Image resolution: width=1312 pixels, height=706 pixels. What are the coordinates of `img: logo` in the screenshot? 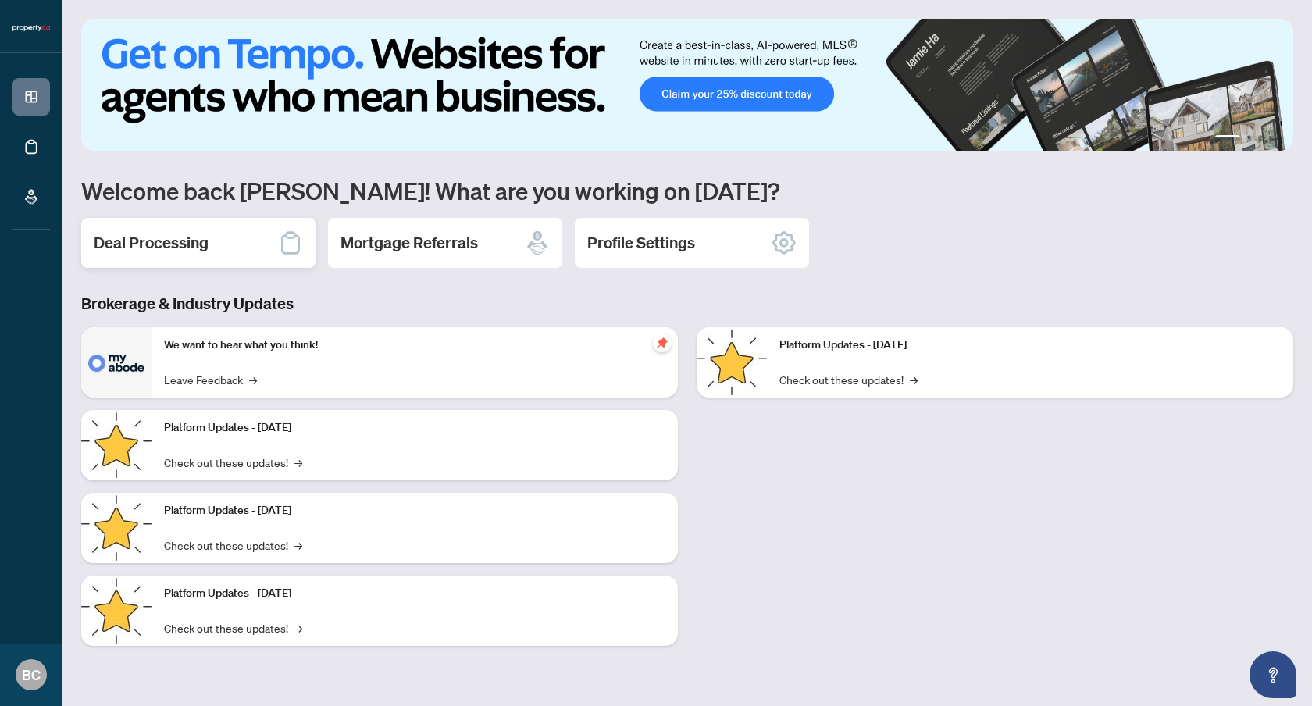 It's located at (31, 28).